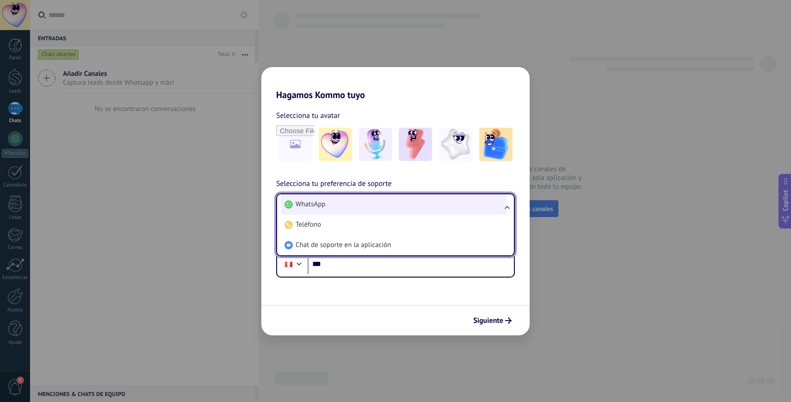  Describe the element at coordinates (334, 184) in the screenshot. I see `span: Selecciona tu preferencia de soporte` at that location.